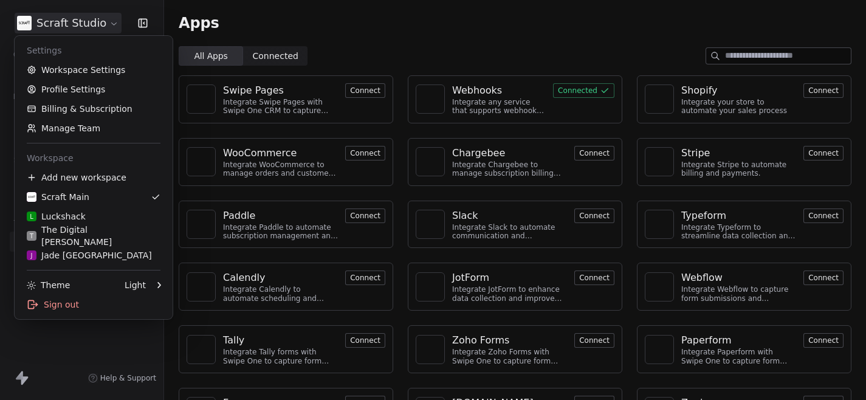 Image resolution: width=866 pixels, height=400 pixels. Describe the element at coordinates (94, 89) in the screenshot. I see `a: Profile Settings` at that location.